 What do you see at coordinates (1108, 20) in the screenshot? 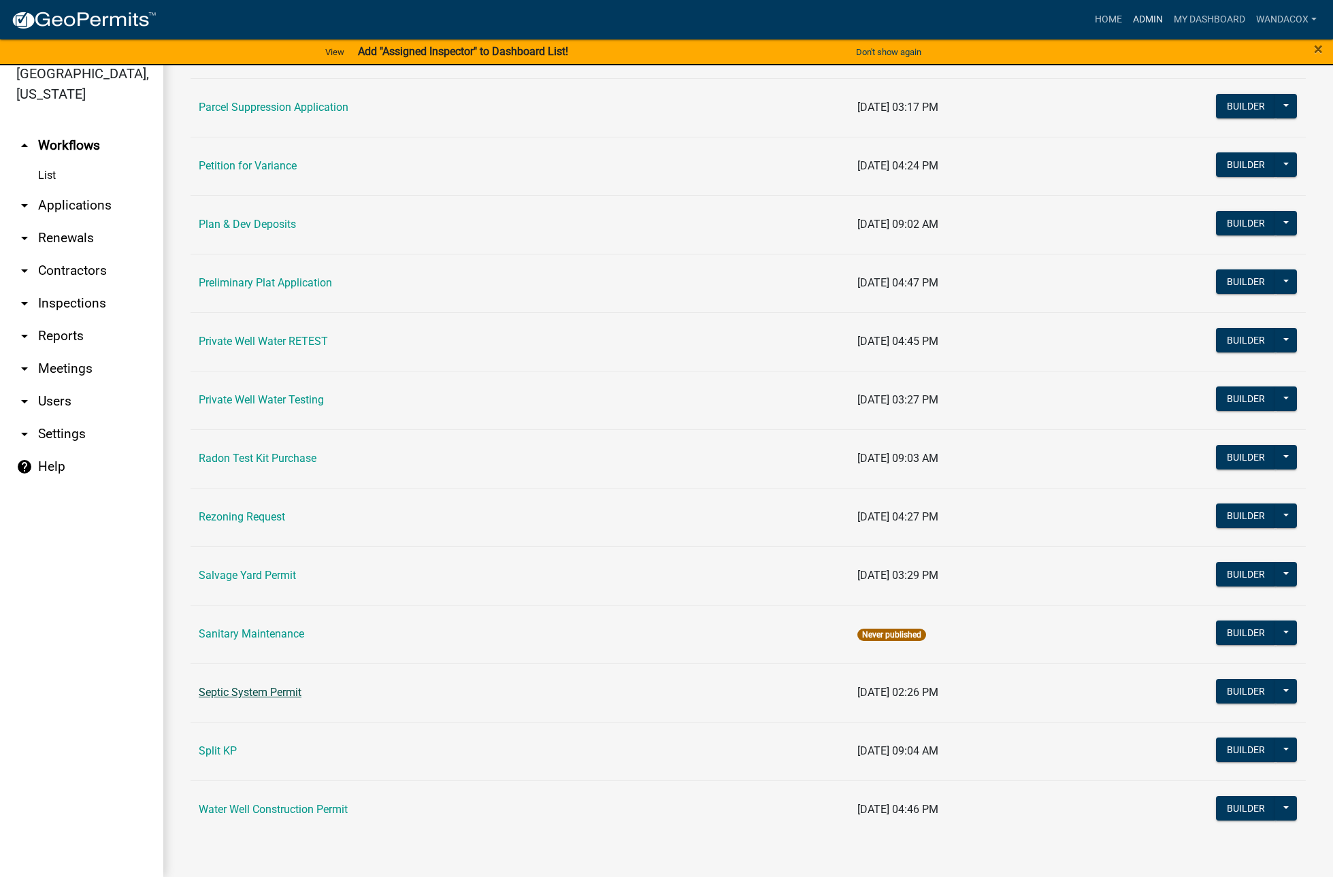
I see `a: Home` at bounding box center [1108, 20].